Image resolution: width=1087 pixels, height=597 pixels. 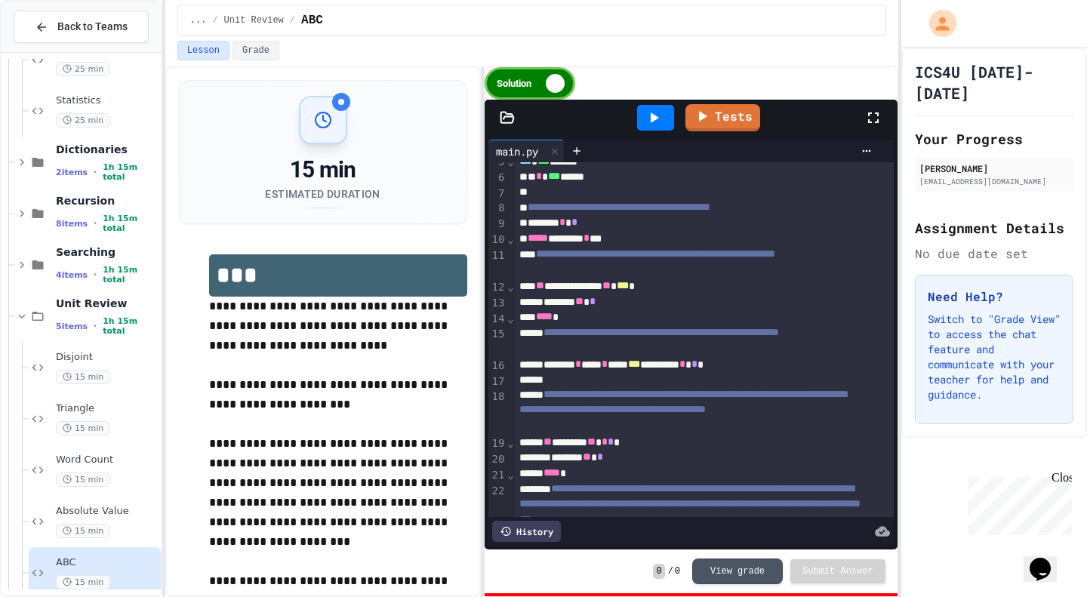 I want to click on div: 6, so click(x=498, y=178).